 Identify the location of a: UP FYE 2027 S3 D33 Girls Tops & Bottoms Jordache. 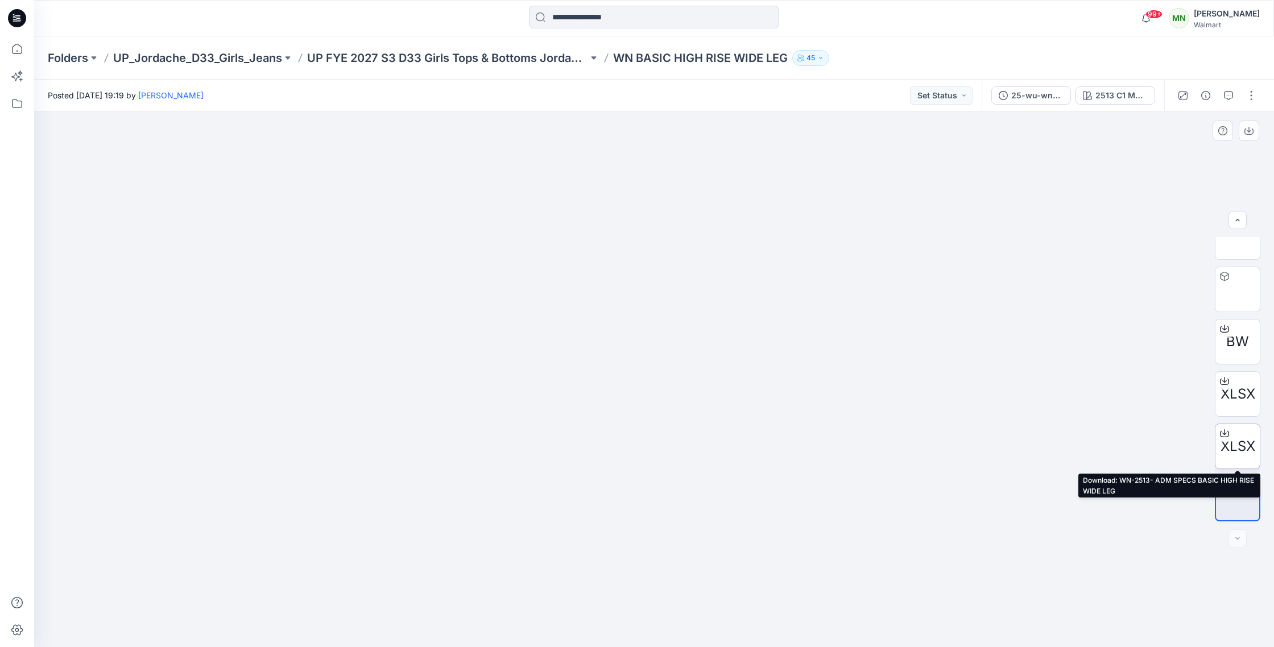
(448, 58).